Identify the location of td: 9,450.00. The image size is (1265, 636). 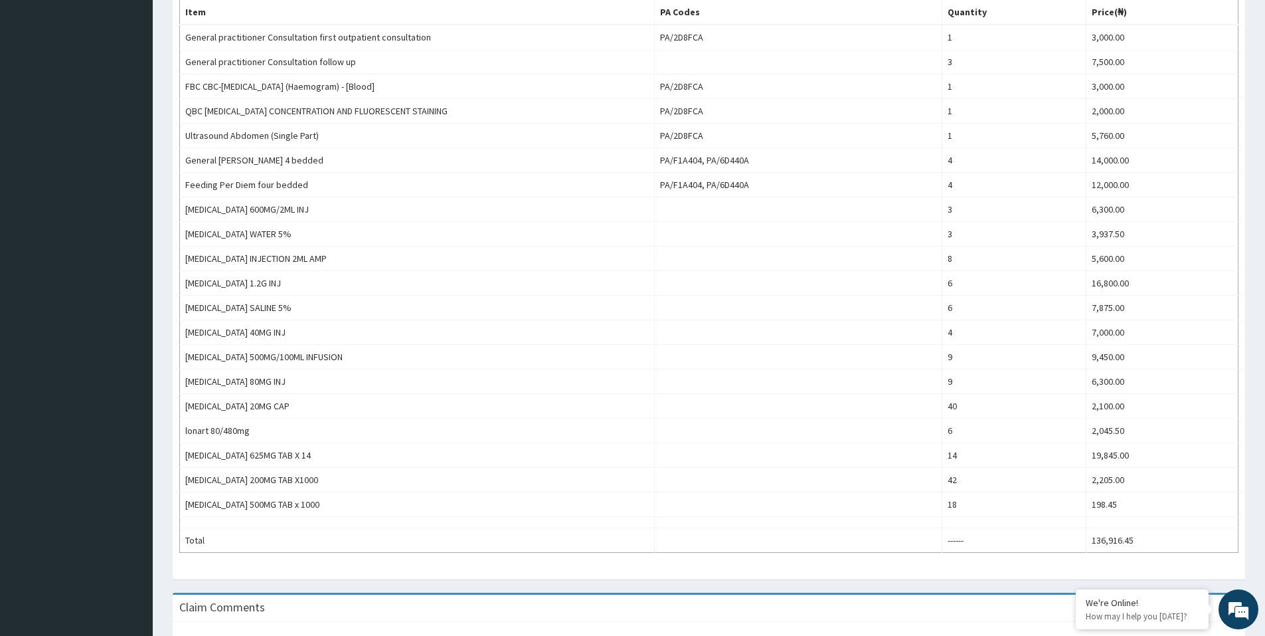
(1162, 357).